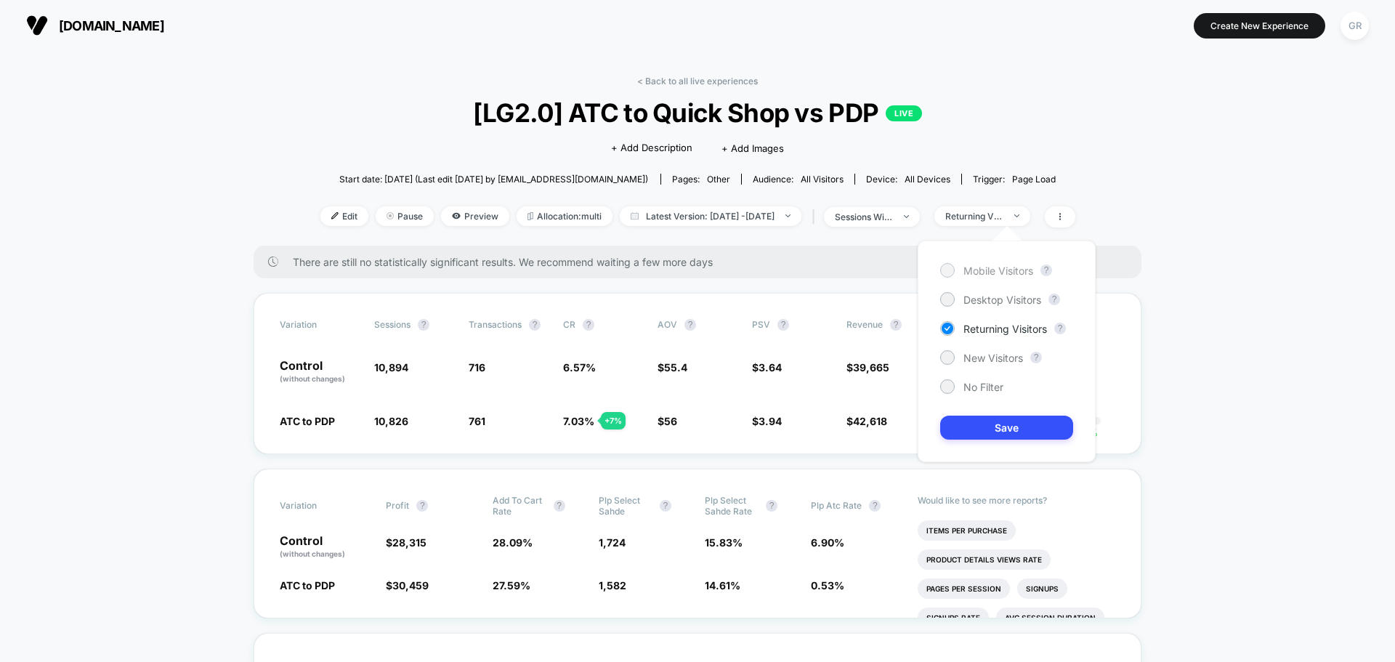 This screenshot has width=1395, height=662. I want to click on span: AOV, so click(667, 324).